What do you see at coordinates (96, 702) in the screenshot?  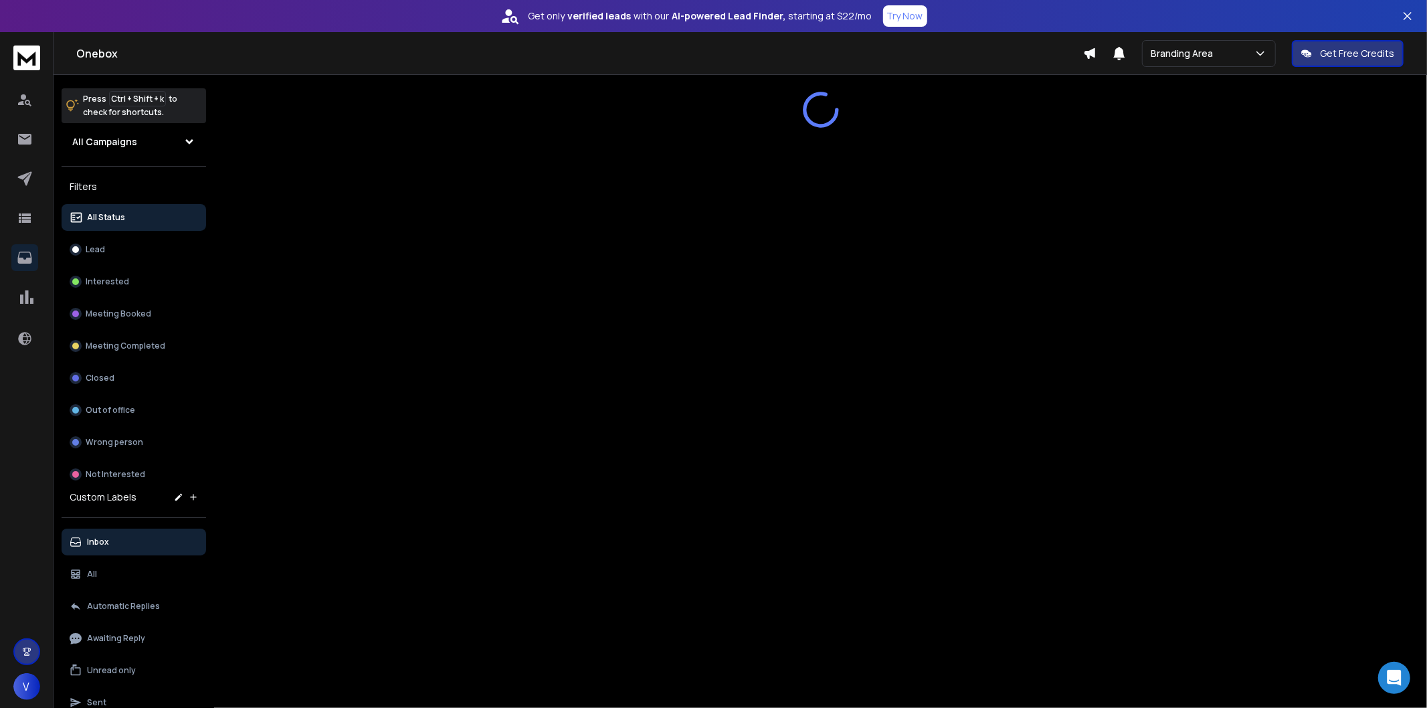 I see `p: Sent` at bounding box center [96, 702].